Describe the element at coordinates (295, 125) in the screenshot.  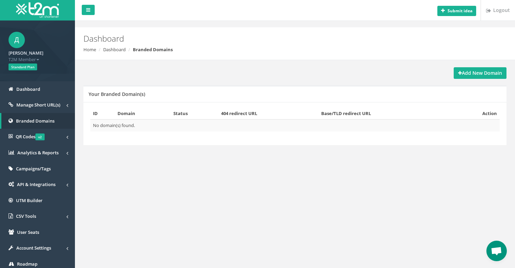
I see `td: No domain(s) found.` at that location.